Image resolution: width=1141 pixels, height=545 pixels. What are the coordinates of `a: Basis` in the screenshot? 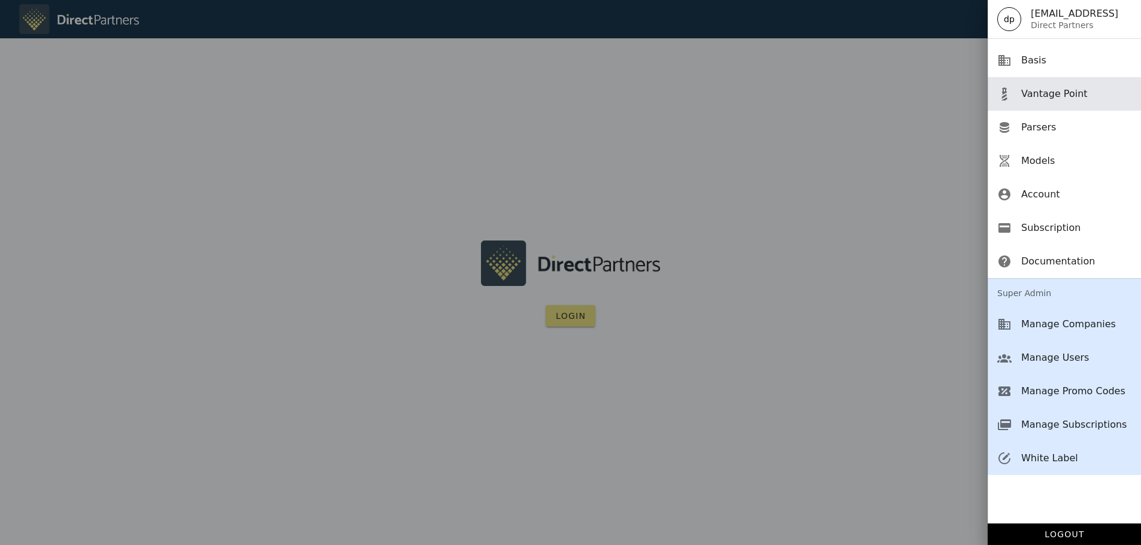 It's located at (1064, 60).